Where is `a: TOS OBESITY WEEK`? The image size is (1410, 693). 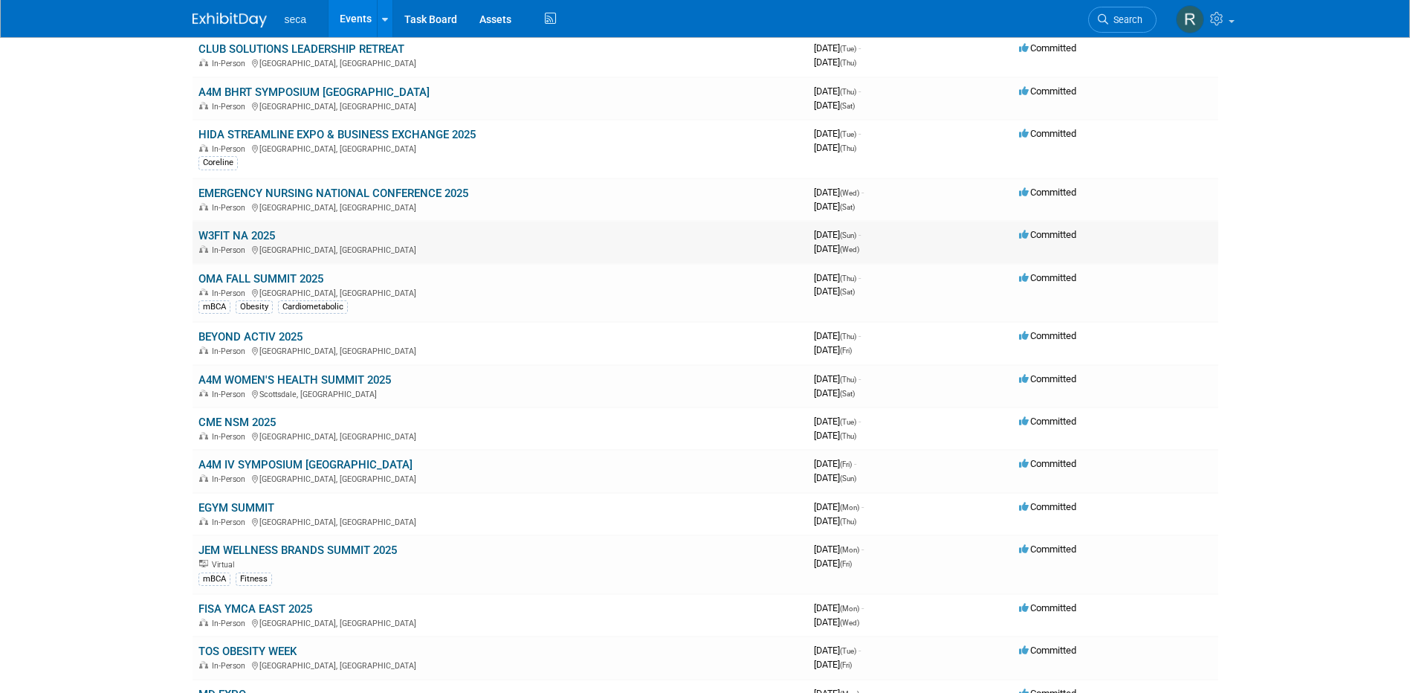 a: TOS OBESITY WEEK is located at coordinates (247, 651).